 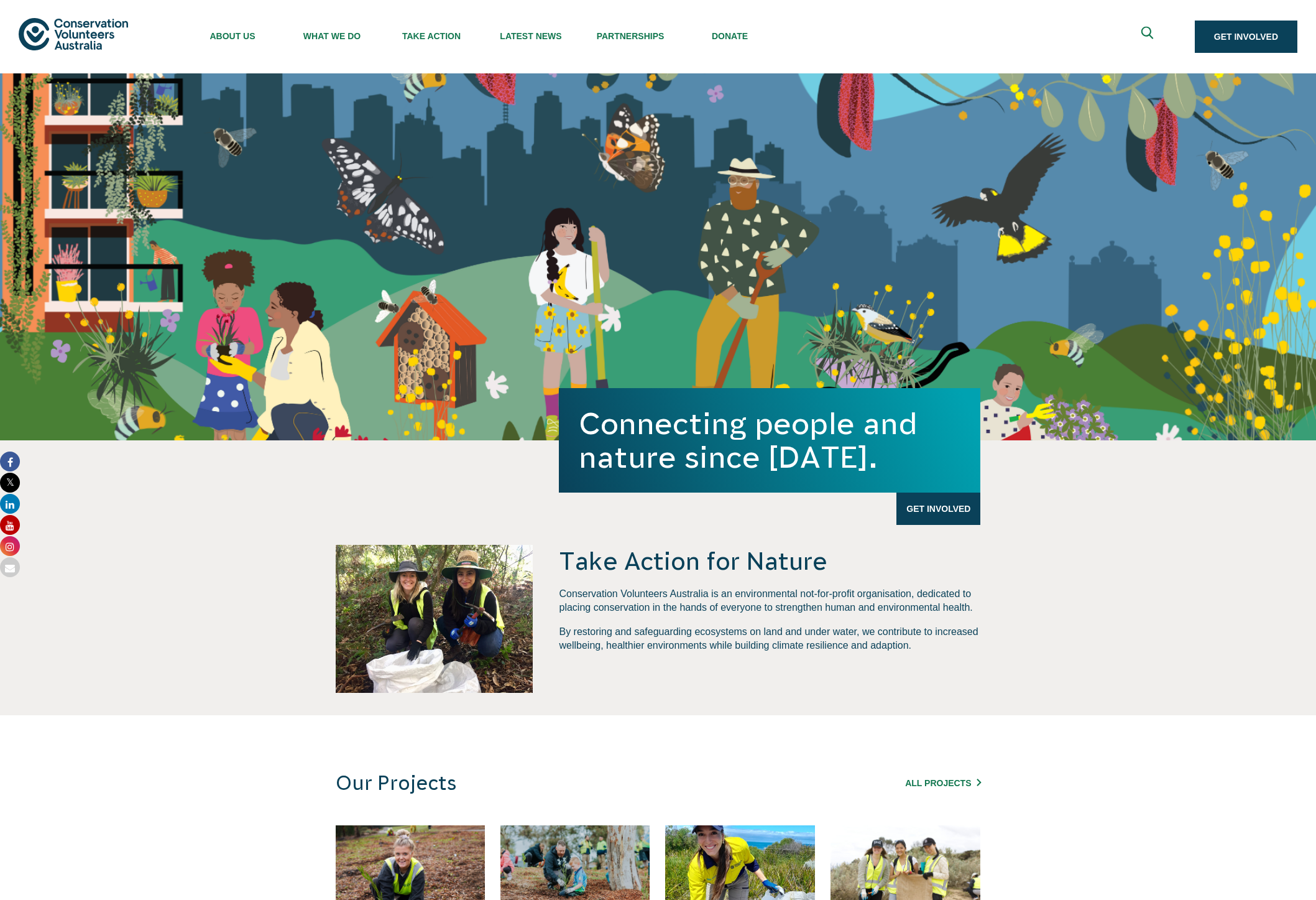 I want to click on button: Expand search box Close search box, so click(x=1149, y=36).